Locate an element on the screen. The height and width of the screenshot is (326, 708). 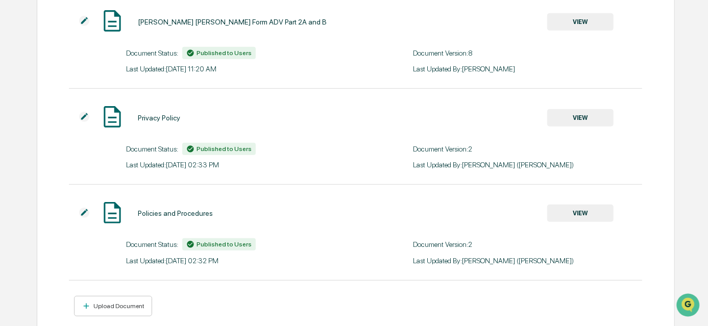
a: 🗄️Attestations is located at coordinates (100, 233).